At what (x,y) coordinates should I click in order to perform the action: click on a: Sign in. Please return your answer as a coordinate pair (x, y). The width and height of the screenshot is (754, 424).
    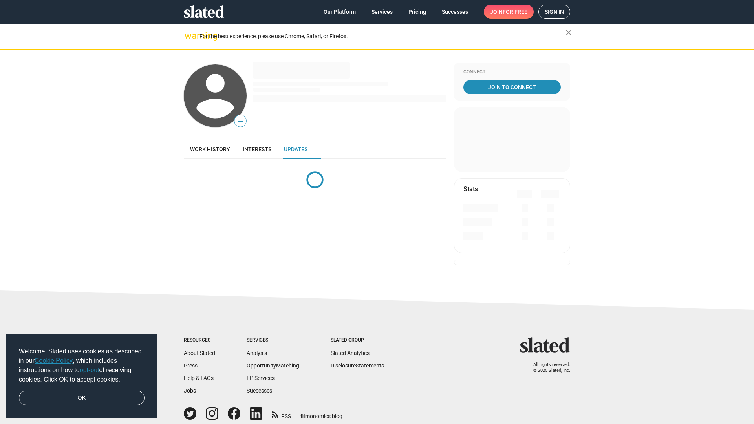
    Looking at the image, I should click on (554, 12).